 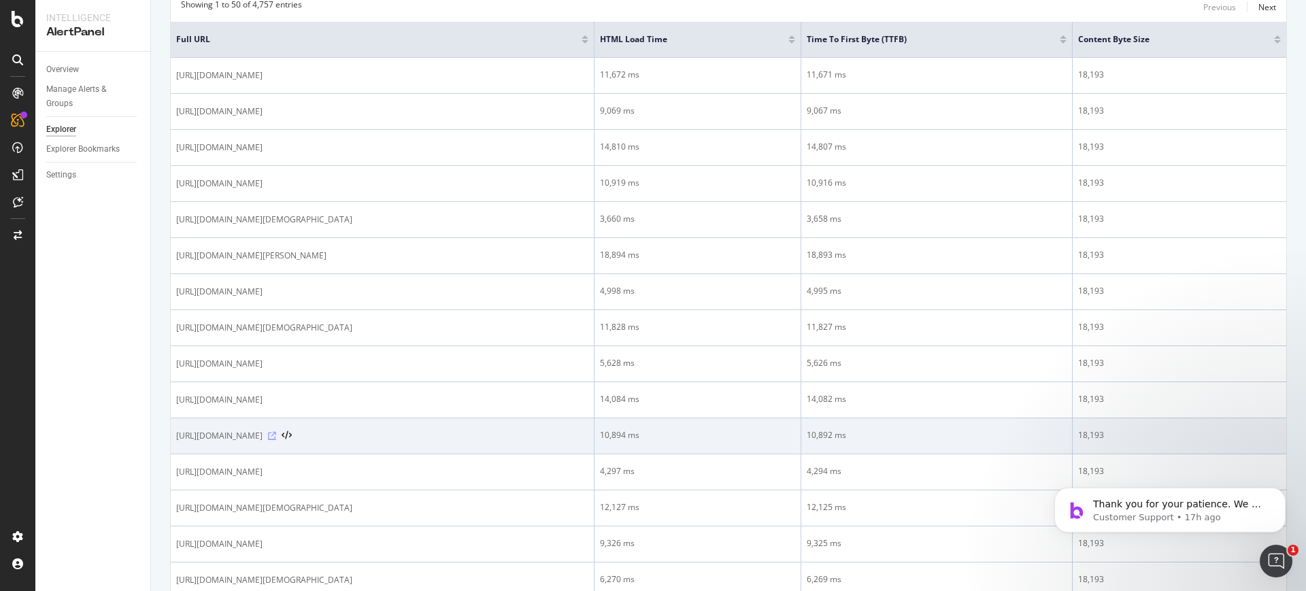 I want to click on div: AlertPanel, so click(x=93, y=32).